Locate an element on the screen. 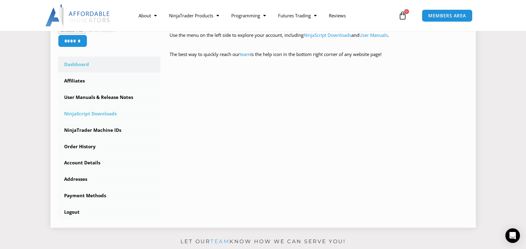 This screenshot has height=249, width=526. p: The best way to quickly reach our is the help icon in the bottom right corner of any website page! is located at coordinates (319, 59).